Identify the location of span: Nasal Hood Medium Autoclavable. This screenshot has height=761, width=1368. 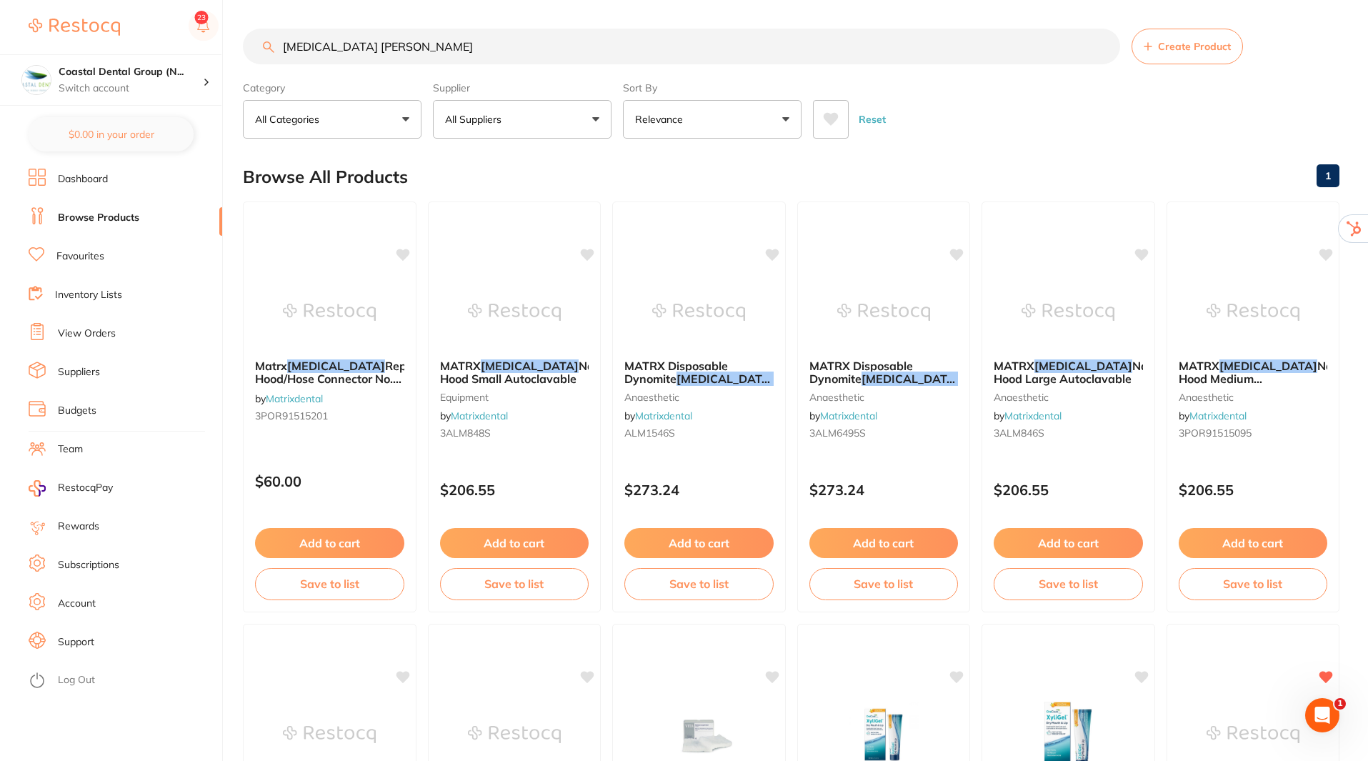
(1263, 379).